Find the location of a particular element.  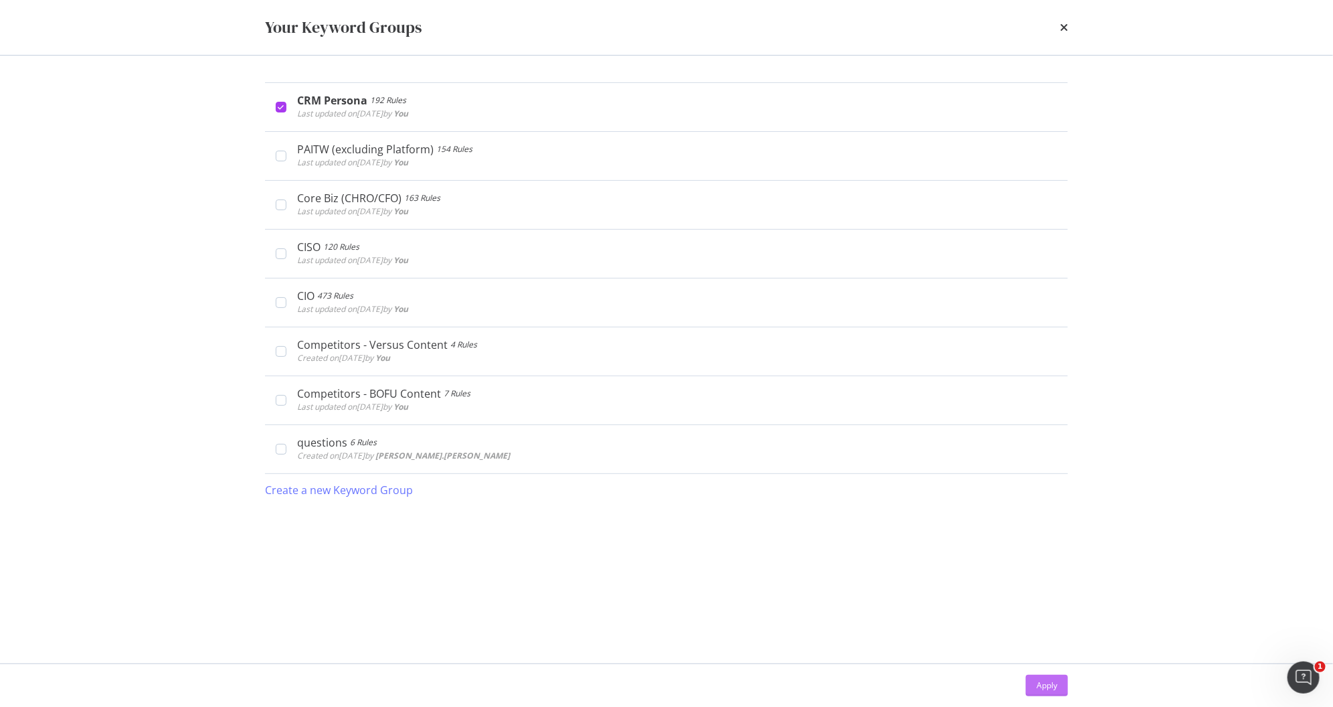

div: Apply is located at coordinates (1047, 685).